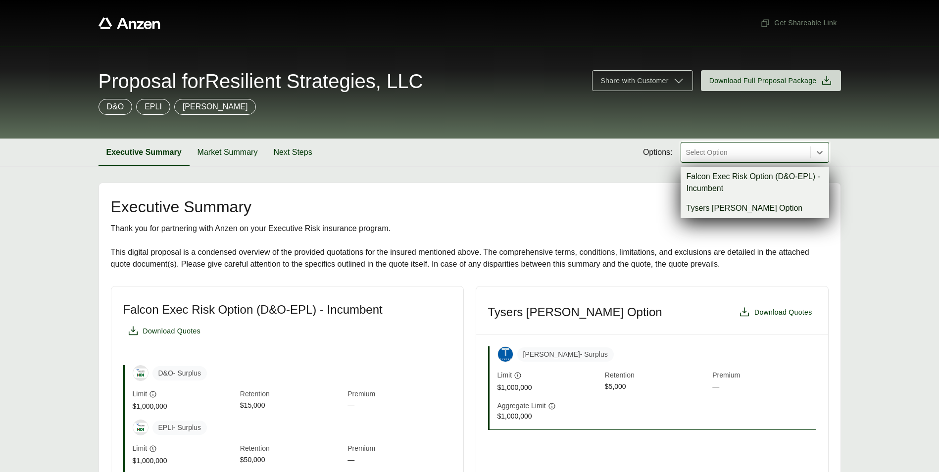 Image resolution: width=939 pixels, height=472 pixels. Describe the element at coordinates (658, 153) in the screenshot. I see `span: Options:` at that location.